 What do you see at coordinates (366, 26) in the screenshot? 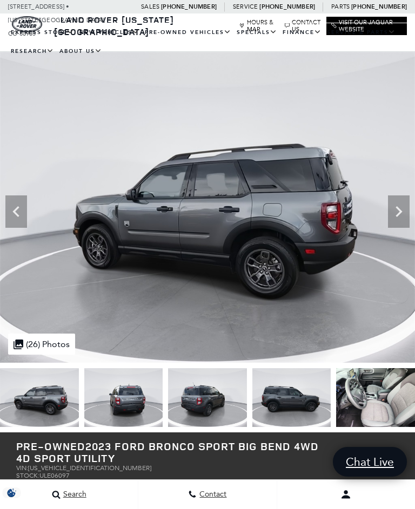
I see `a: Visit Our Jaguar Website` at bounding box center [366, 26].